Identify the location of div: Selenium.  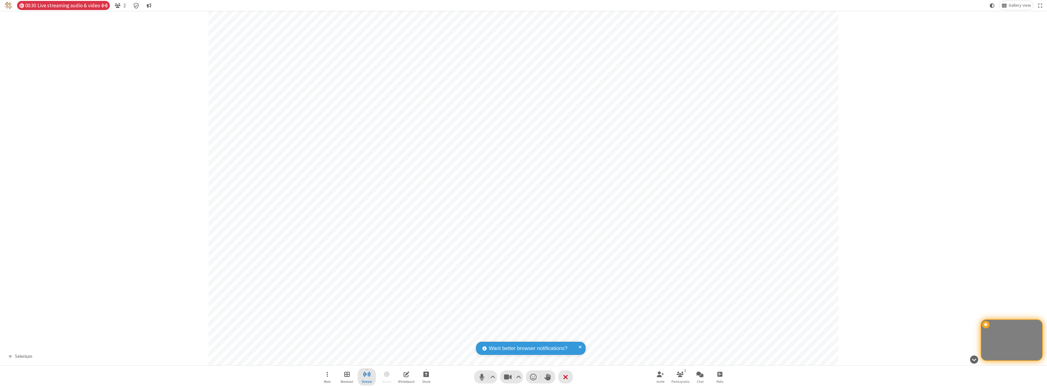
(23, 357).